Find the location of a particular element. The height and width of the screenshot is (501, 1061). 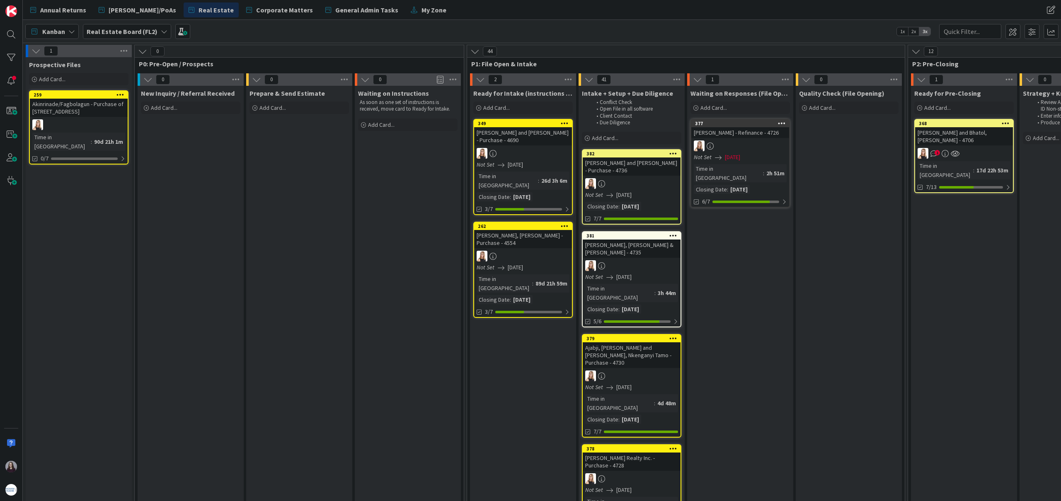

span: Prepare & Send Estimate is located at coordinates (287, 93).